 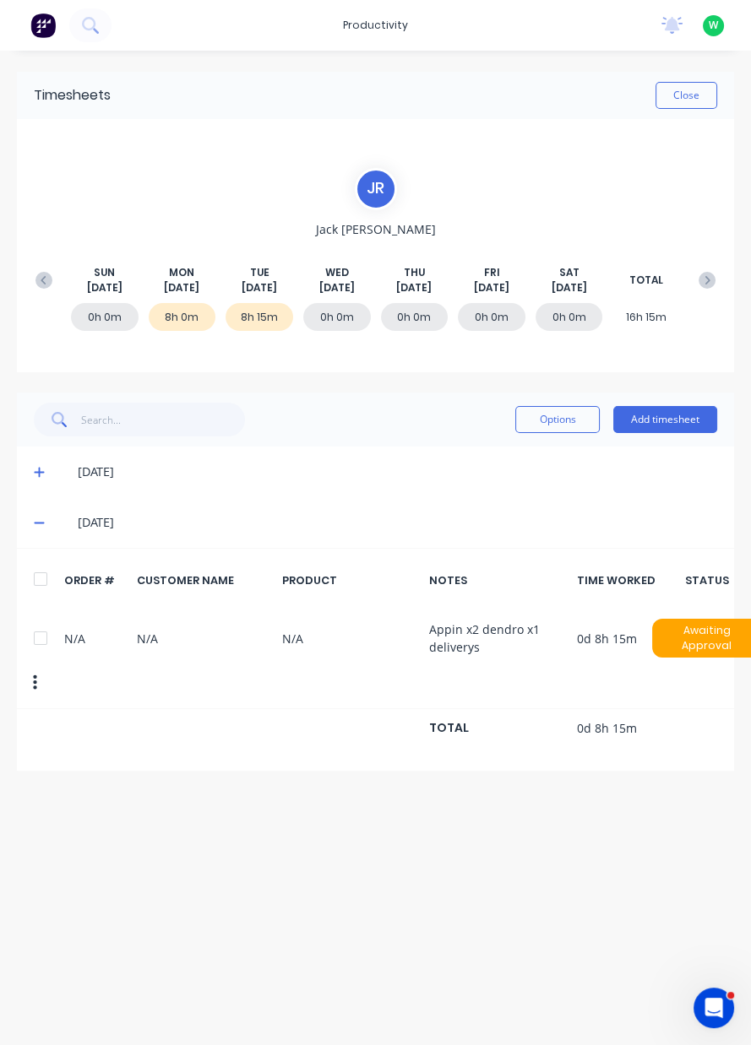 I want to click on span: MON, so click(x=182, y=273).